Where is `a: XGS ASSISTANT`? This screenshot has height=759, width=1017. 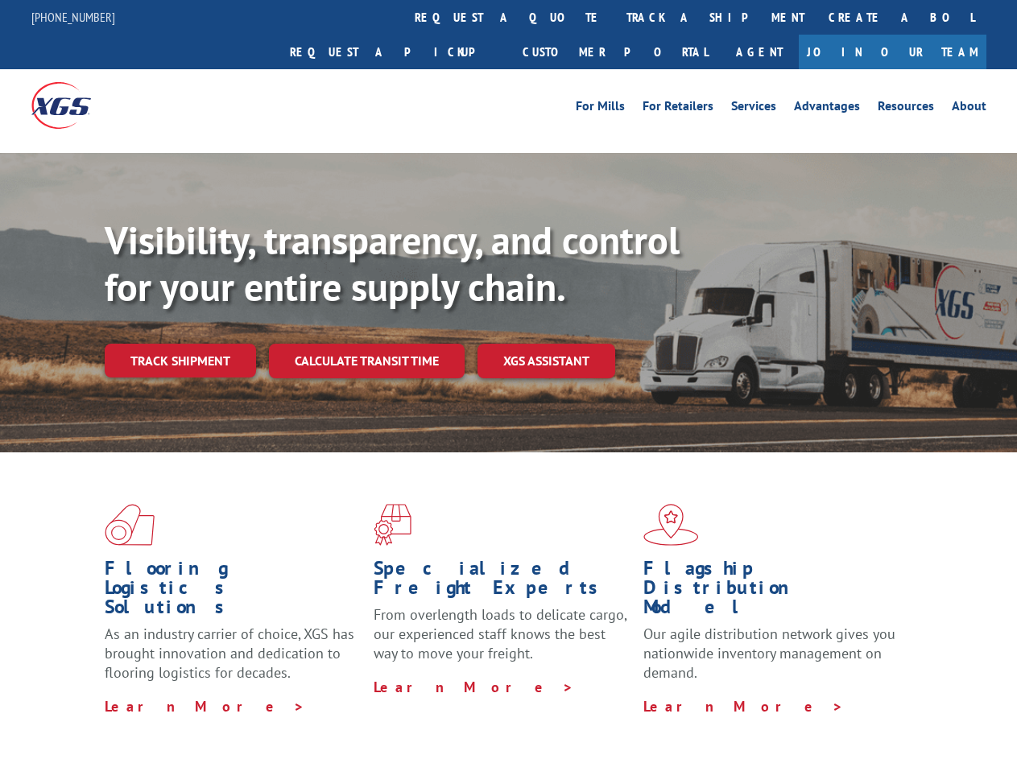
a: XGS ASSISTANT is located at coordinates (546, 361).